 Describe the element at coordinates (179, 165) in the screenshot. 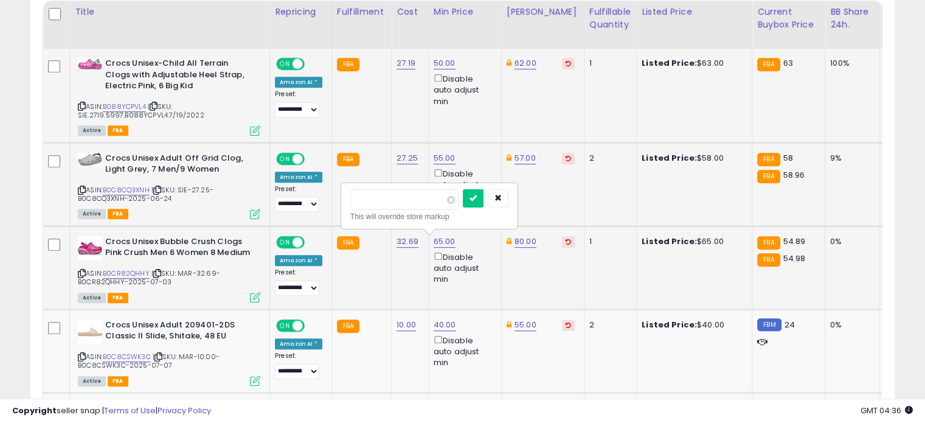

I see `b: Crocs Unisex Adult Off Grid Clog, Light Grey, 7 Men/9 Women` at that location.